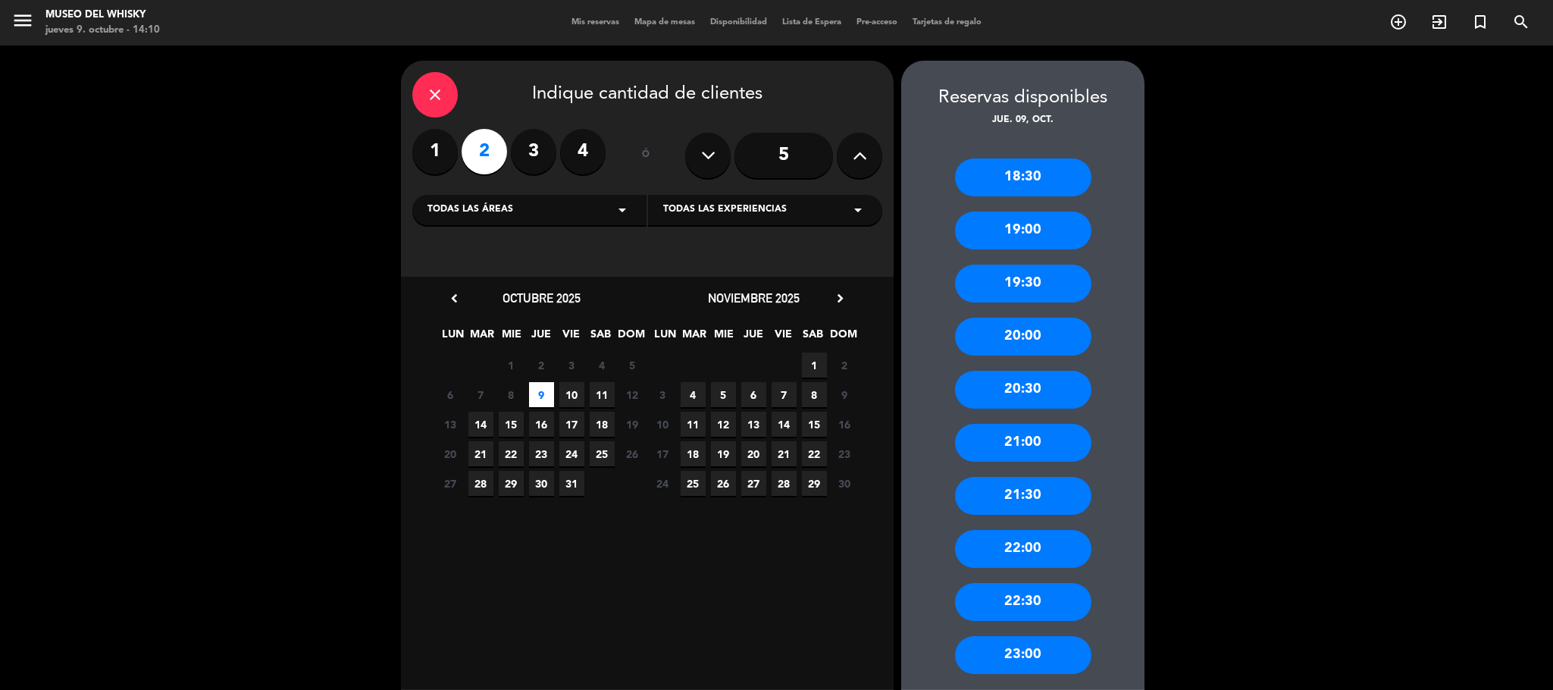 The width and height of the screenshot is (1553, 690). Describe the element at coordinates (1521, 22) in the screenshot. I see `i: search` at that location.